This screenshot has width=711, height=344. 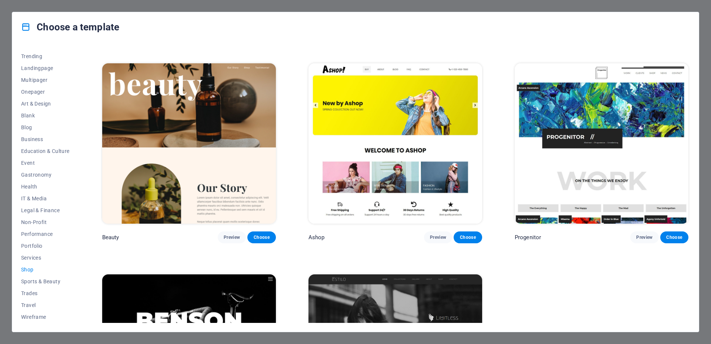 What do you see at coordinates (45, 222) in the screenshot?
I see `button: Non-Profit` at bounding box center [45, 222].